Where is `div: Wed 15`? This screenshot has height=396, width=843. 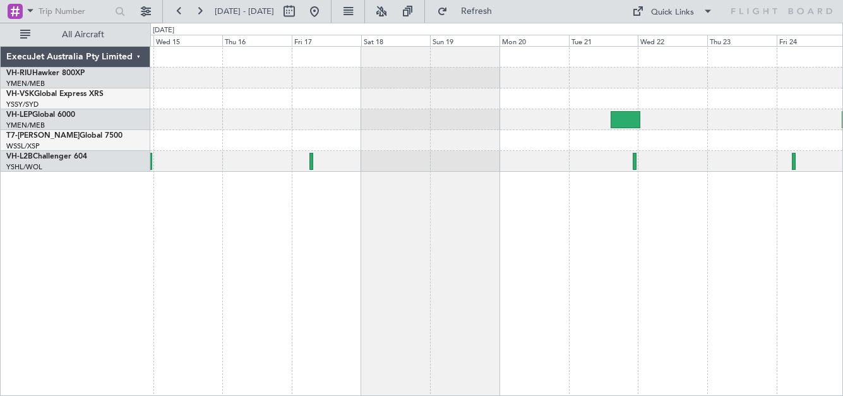 div: Wed 15 is located at coordinates (188, 40).